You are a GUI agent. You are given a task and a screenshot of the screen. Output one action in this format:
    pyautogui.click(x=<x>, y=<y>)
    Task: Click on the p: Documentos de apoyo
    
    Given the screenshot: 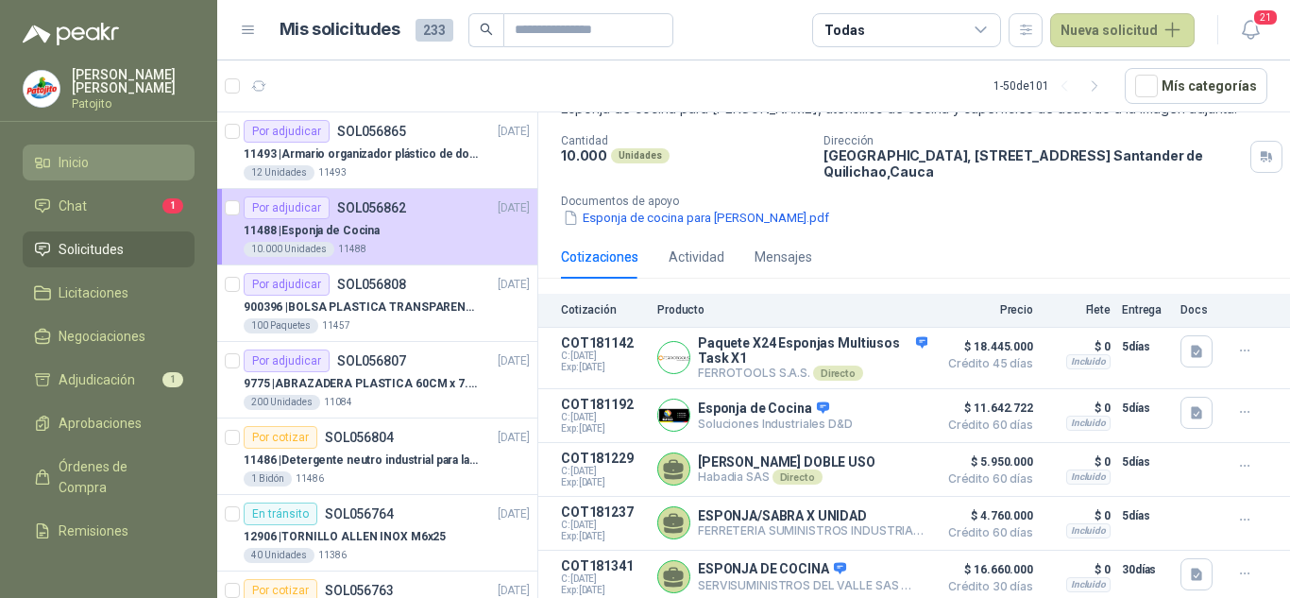 What is the action you would take?
    pyautogui.click(x=922, y=201)
    